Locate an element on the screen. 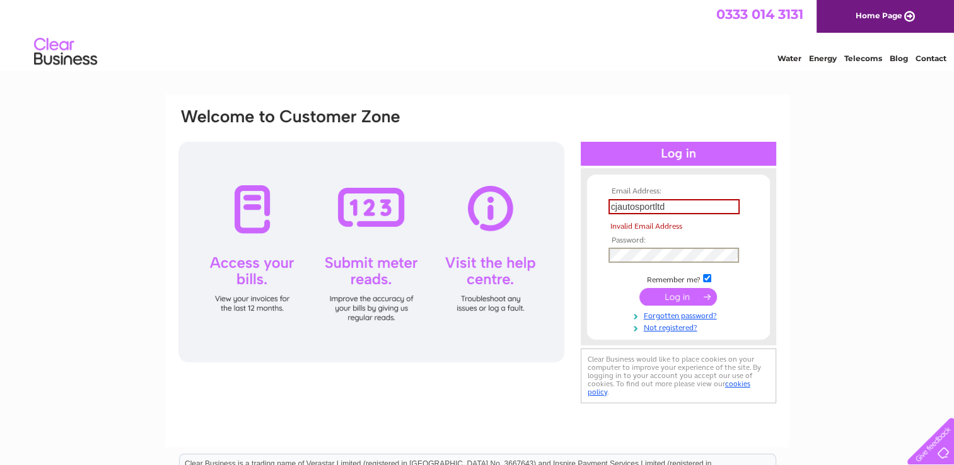 This screenshot has height=465, width=954. td: Remember me? is located at coordinates (679, 279).